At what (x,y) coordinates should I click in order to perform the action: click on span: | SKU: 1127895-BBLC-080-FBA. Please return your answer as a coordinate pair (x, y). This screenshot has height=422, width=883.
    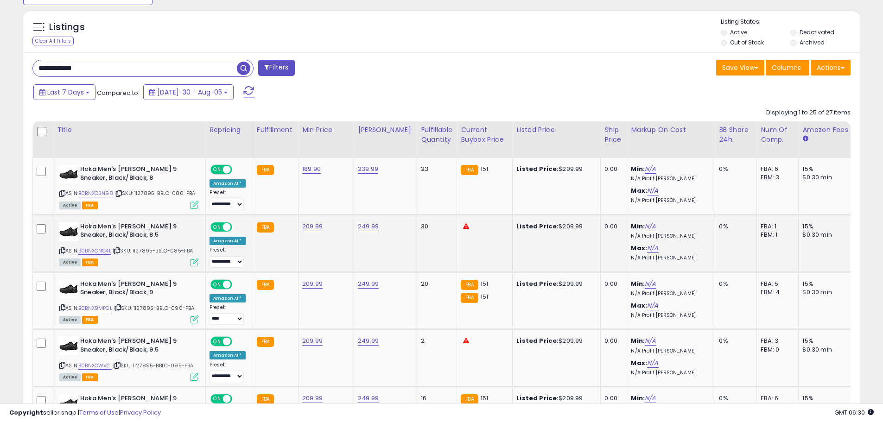
    Looking at the image, I should click on (155, 193).